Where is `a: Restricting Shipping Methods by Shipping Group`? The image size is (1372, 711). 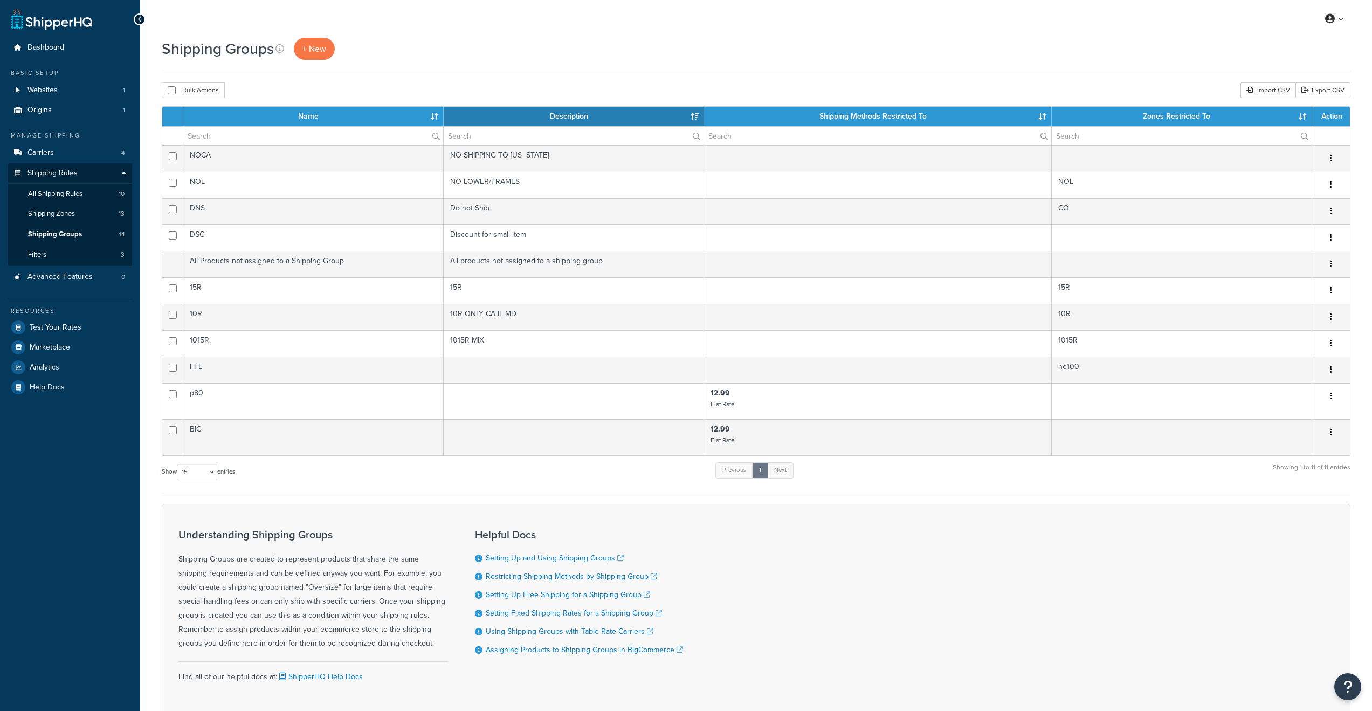
a: Restricting Shipping Methods by Shipping Group is located at coordinates (571, 576).